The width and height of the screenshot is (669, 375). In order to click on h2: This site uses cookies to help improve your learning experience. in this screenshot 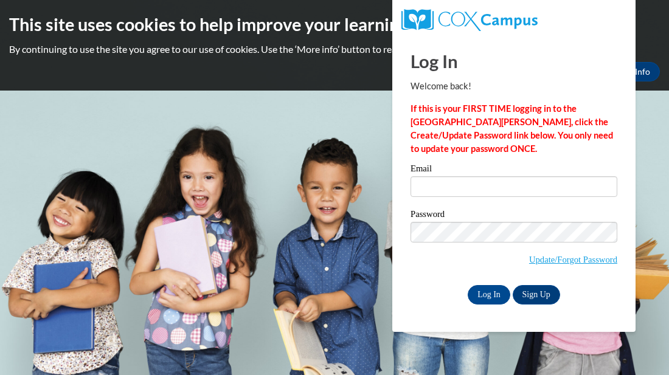, I will do `click(335, 24)`.